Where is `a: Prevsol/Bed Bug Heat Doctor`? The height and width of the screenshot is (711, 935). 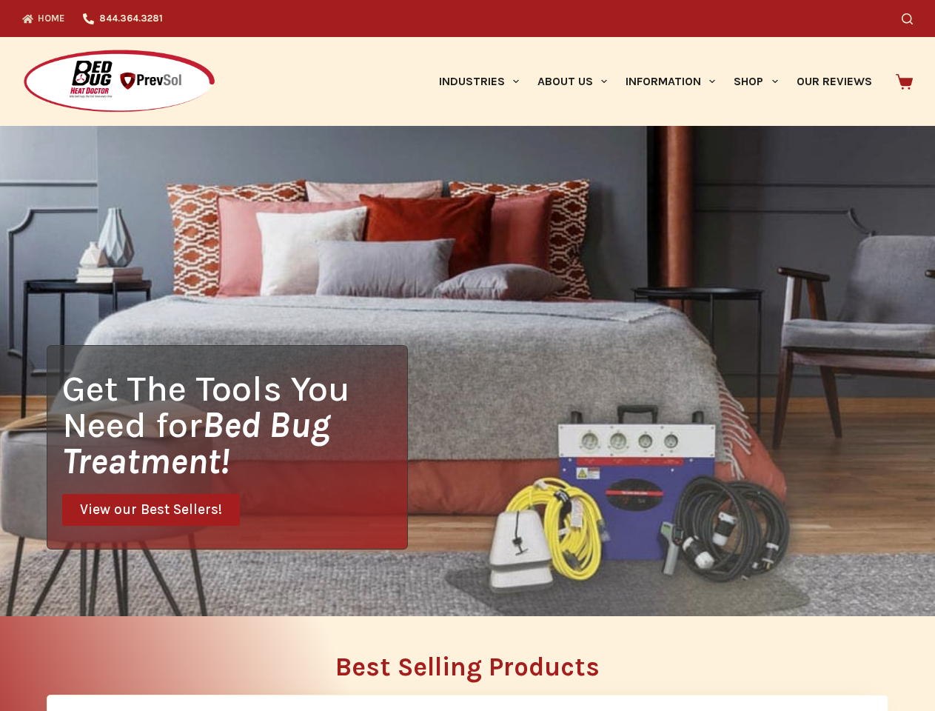
a: Prevsol/Bed Bug Heat Doctor is located at coordinates (119, 81).